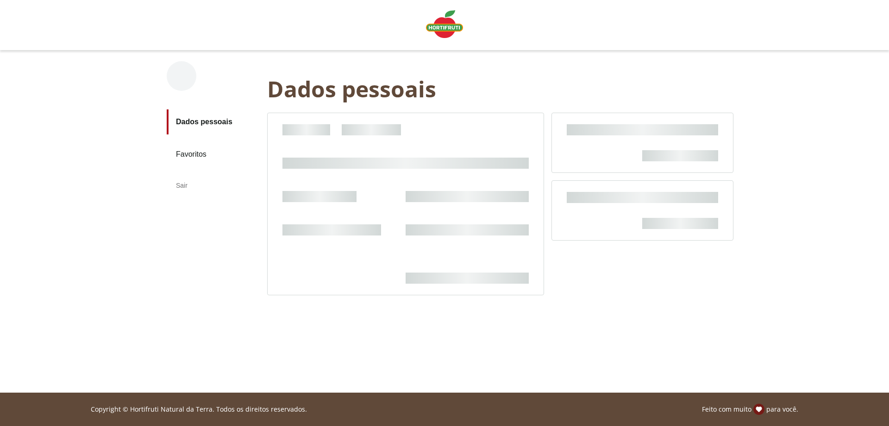  I want to click on div: Dados pessoais, so click(504, 88).